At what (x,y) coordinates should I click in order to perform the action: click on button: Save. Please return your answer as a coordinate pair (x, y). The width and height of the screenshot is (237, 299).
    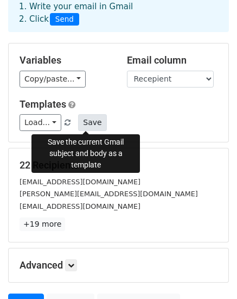
    Looking at the image, I should click on (92, 122).